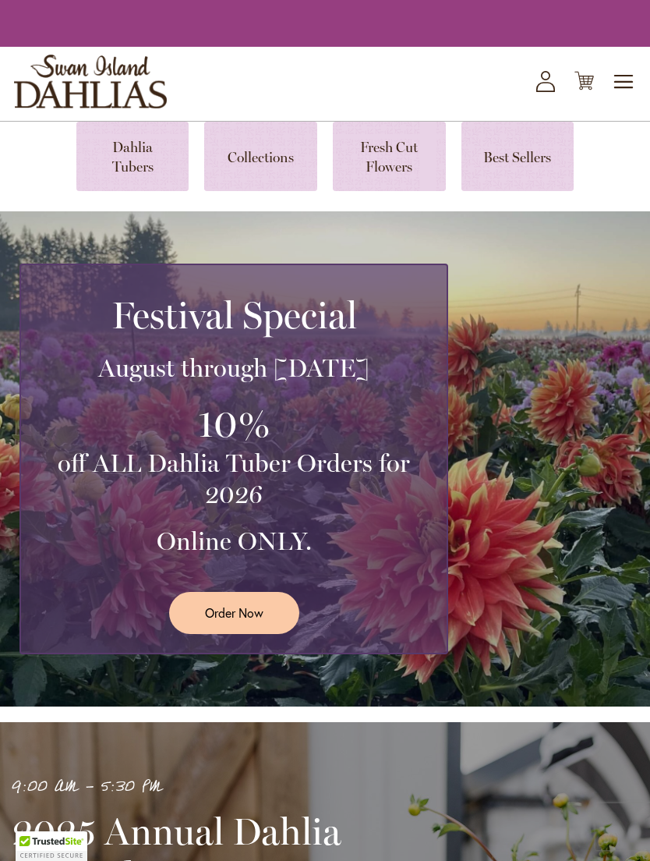  Describe the element at coordinates (234, 479) in the screenshot. I see `h3: off ALL Dahlia Tuber Orders for 2026` at that location.